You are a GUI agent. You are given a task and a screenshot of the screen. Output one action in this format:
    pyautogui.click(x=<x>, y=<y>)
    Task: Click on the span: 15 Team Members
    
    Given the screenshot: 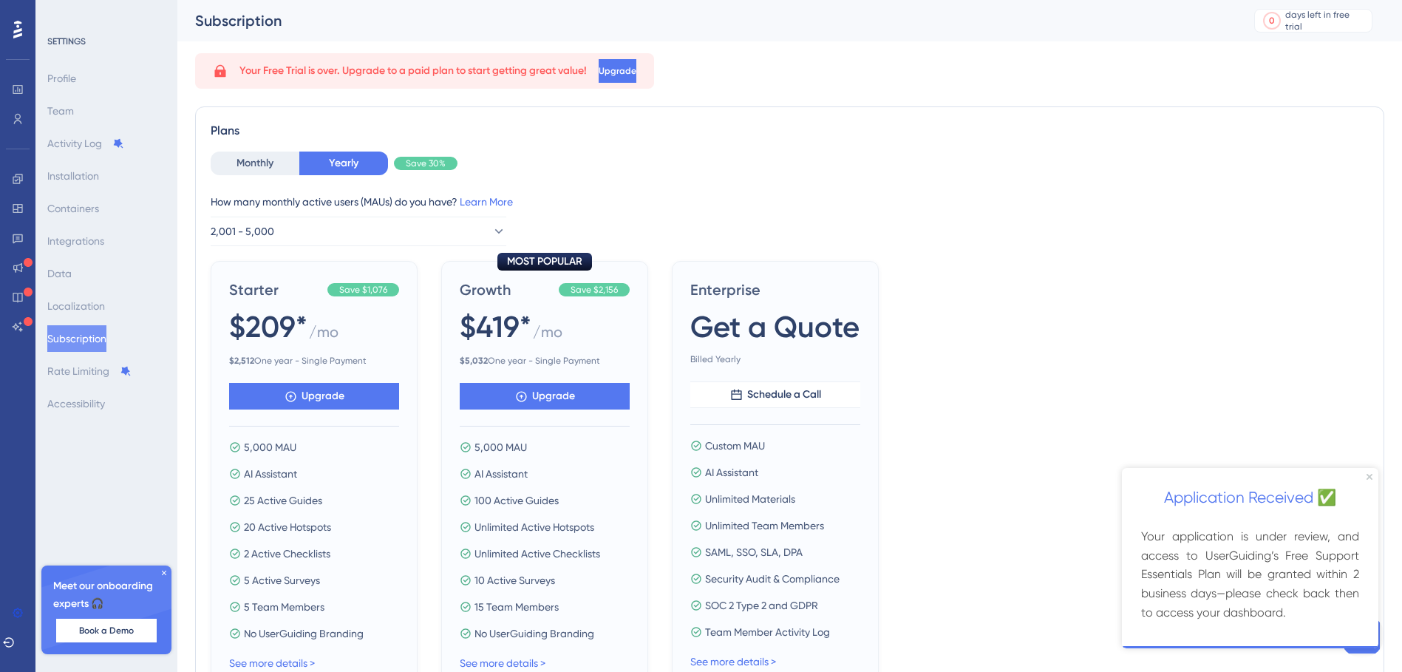 What is the action you would take?
    pyautogui.click(x=517, y=607)
    